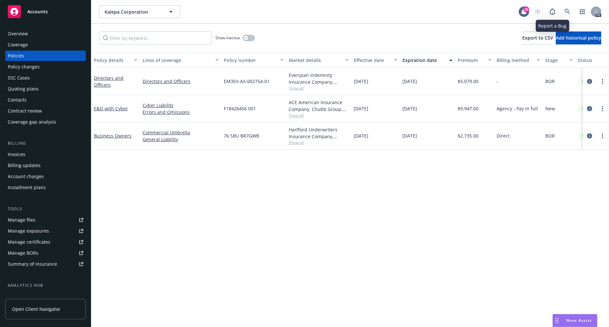 This screenshot has height=327, width=609. What do you see at coordinates (45, 166) in the screenshot?
I see `a: Billing updates` at bounding box center [45, 166].